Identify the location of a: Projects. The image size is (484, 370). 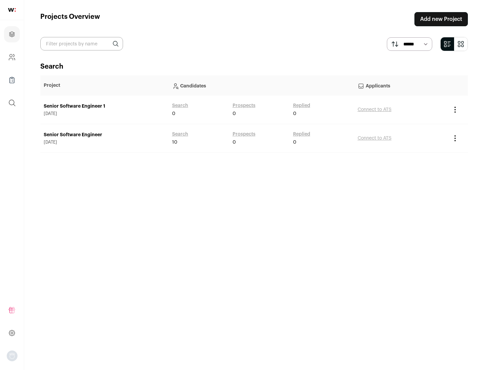
(12, 34).